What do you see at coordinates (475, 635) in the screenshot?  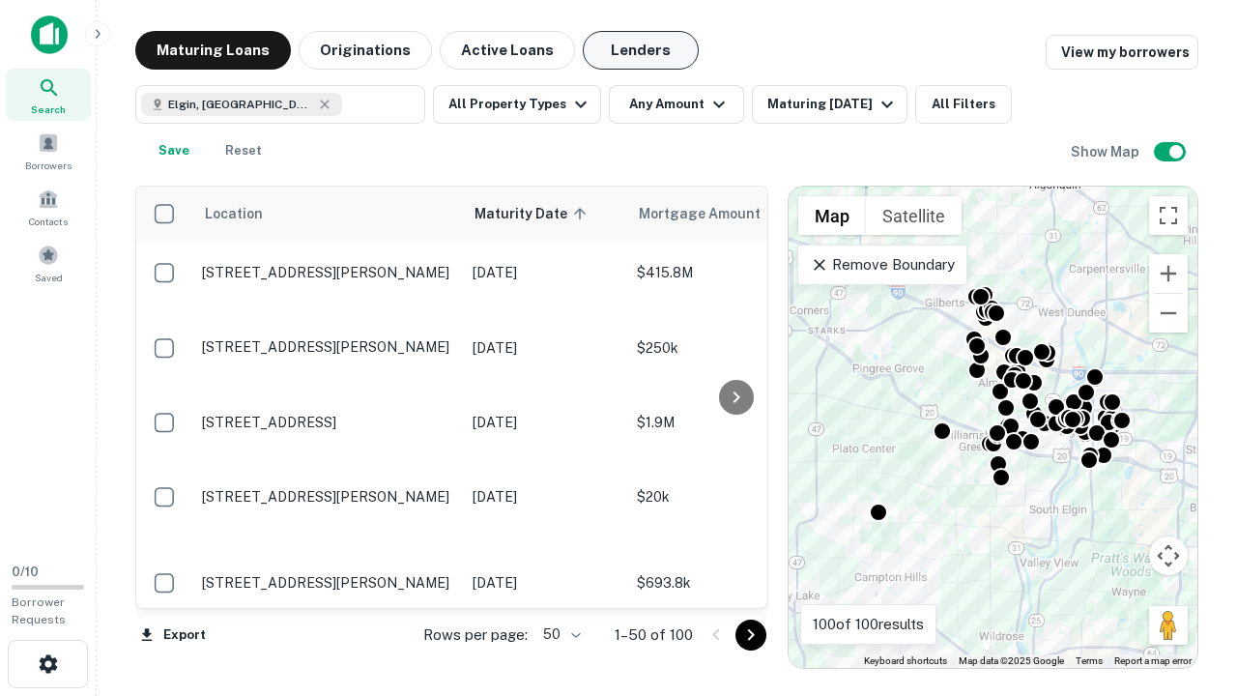 I see `p: Rows per page:` at bounding box center [475, 635].